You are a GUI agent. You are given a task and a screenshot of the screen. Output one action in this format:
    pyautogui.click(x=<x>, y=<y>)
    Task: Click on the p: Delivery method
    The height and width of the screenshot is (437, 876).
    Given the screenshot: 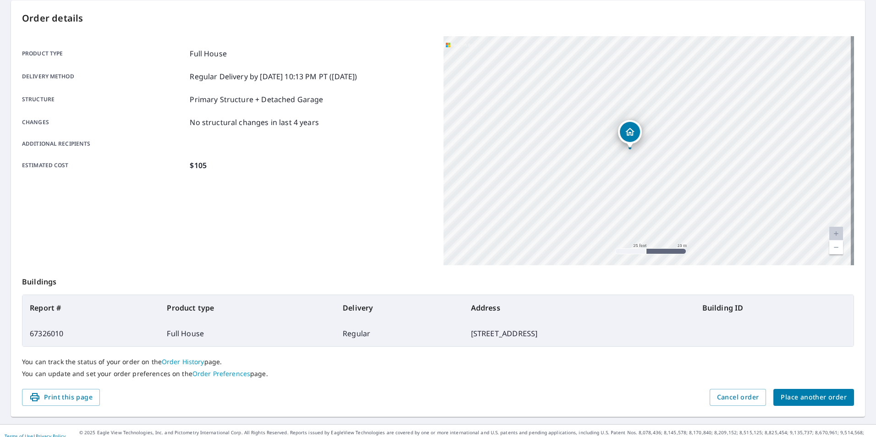 What is the action you would take?
    pyautogui.click(x=104, y=76)
    